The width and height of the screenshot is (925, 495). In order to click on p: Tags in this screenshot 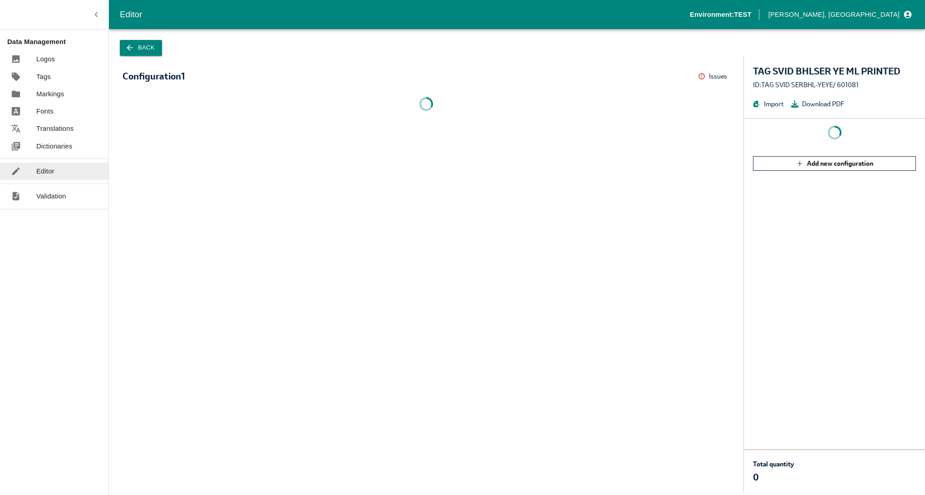, I will do `click(44, 77)`.